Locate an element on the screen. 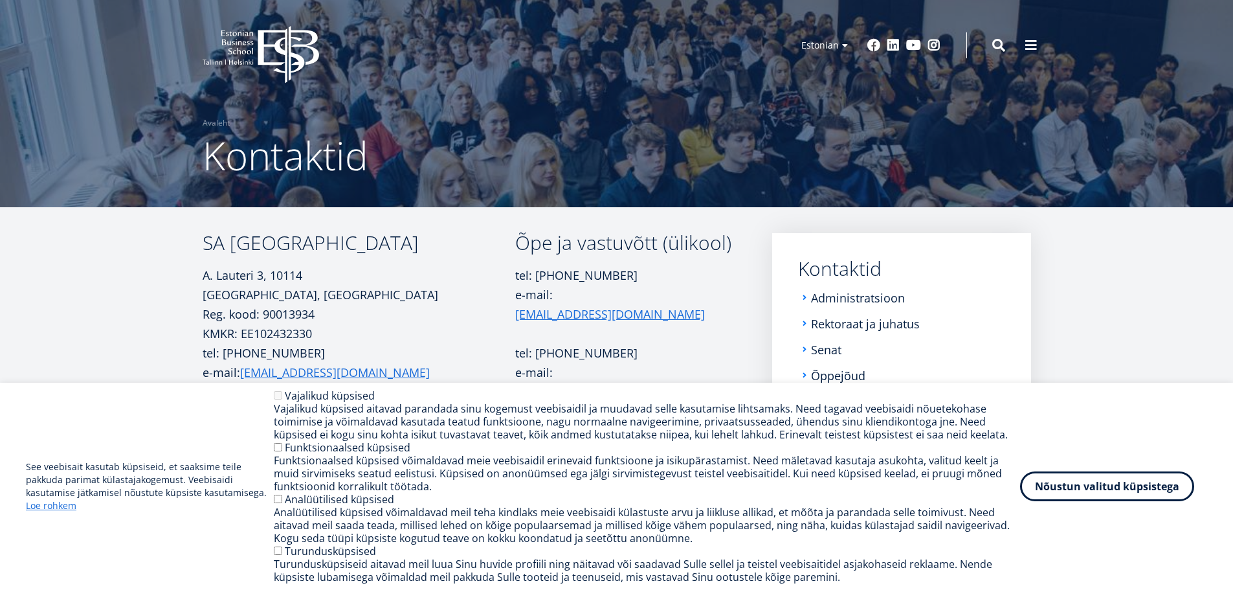  p: See veebisait kasutab küpsiseid, et saaksime teile pakkuda parimat külastajakogemust. Veebisaidi ... is located at coordinates (150, 486).